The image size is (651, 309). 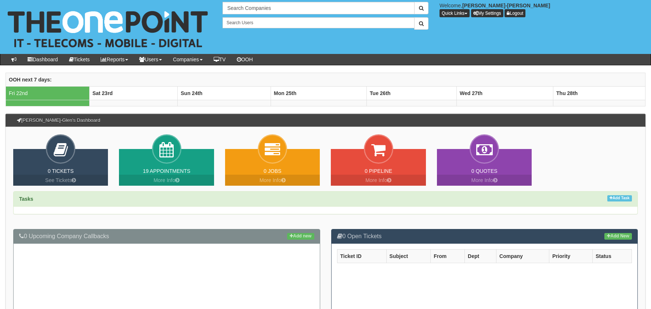 What do you see at coordinates (484, 236) in the screenshot?
I see `h3: 0 Open Tickets` at bounding box center [484, 236].